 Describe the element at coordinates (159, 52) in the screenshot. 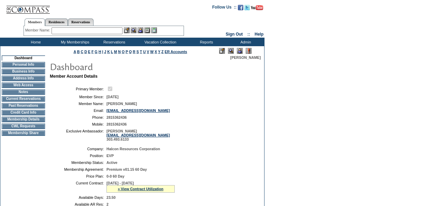

I see `a: Y` at that location.